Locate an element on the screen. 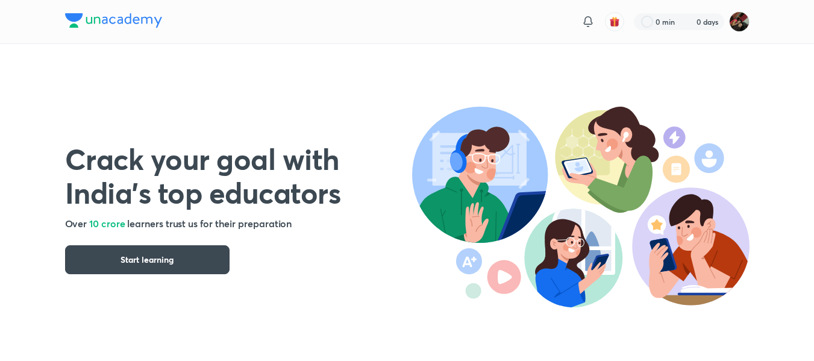 The image size is (814, 361). img: Shweta Kokate is located at coordinates (740, 22).